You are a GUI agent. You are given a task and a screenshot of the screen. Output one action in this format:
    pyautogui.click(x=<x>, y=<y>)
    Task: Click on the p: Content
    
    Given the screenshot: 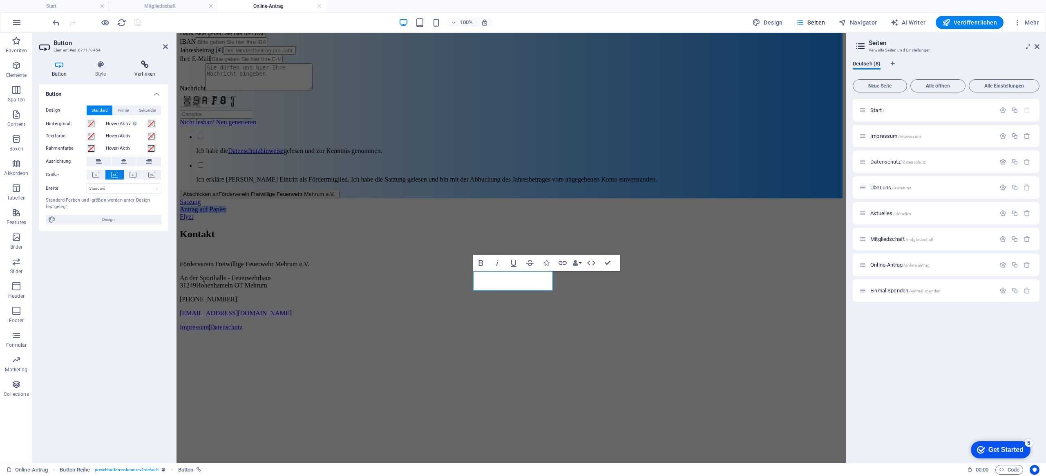 What is the action you would take?
    pyautogui.click(x=16, y=124)
    